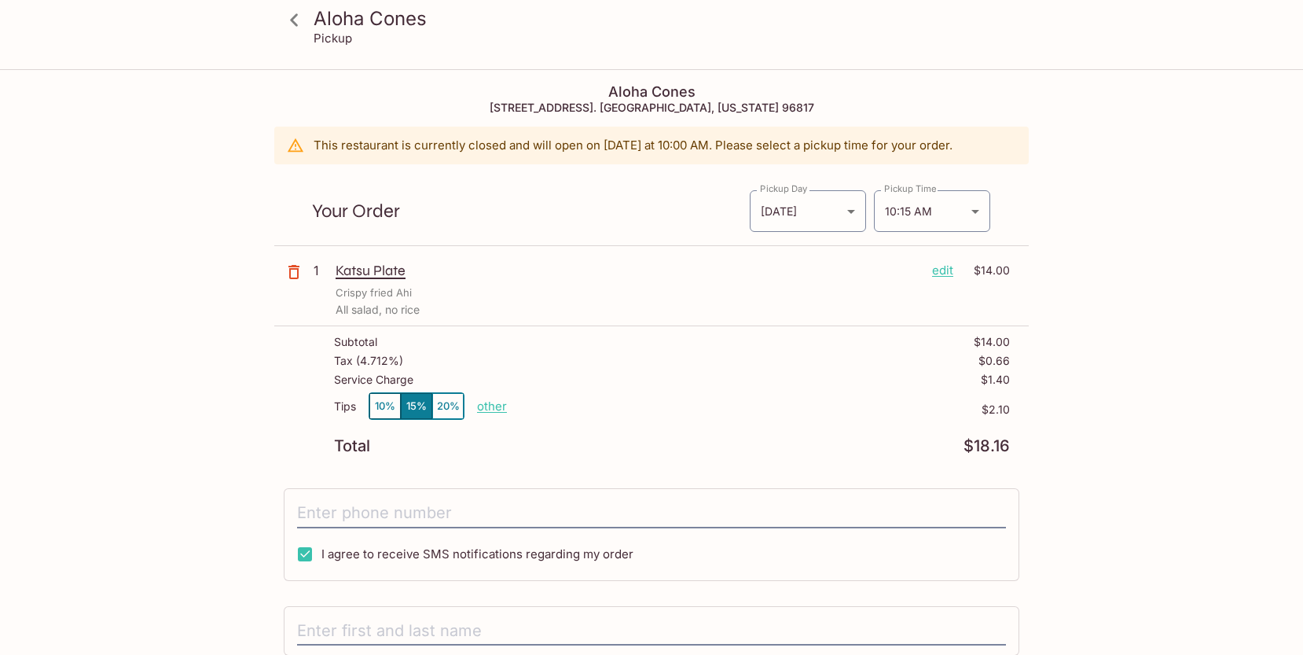 The width and height of the screenshot is (1303, 655). Describe the element at coordinates (373, 380) in the screenshot. I see `p: Service Charge` at that location.